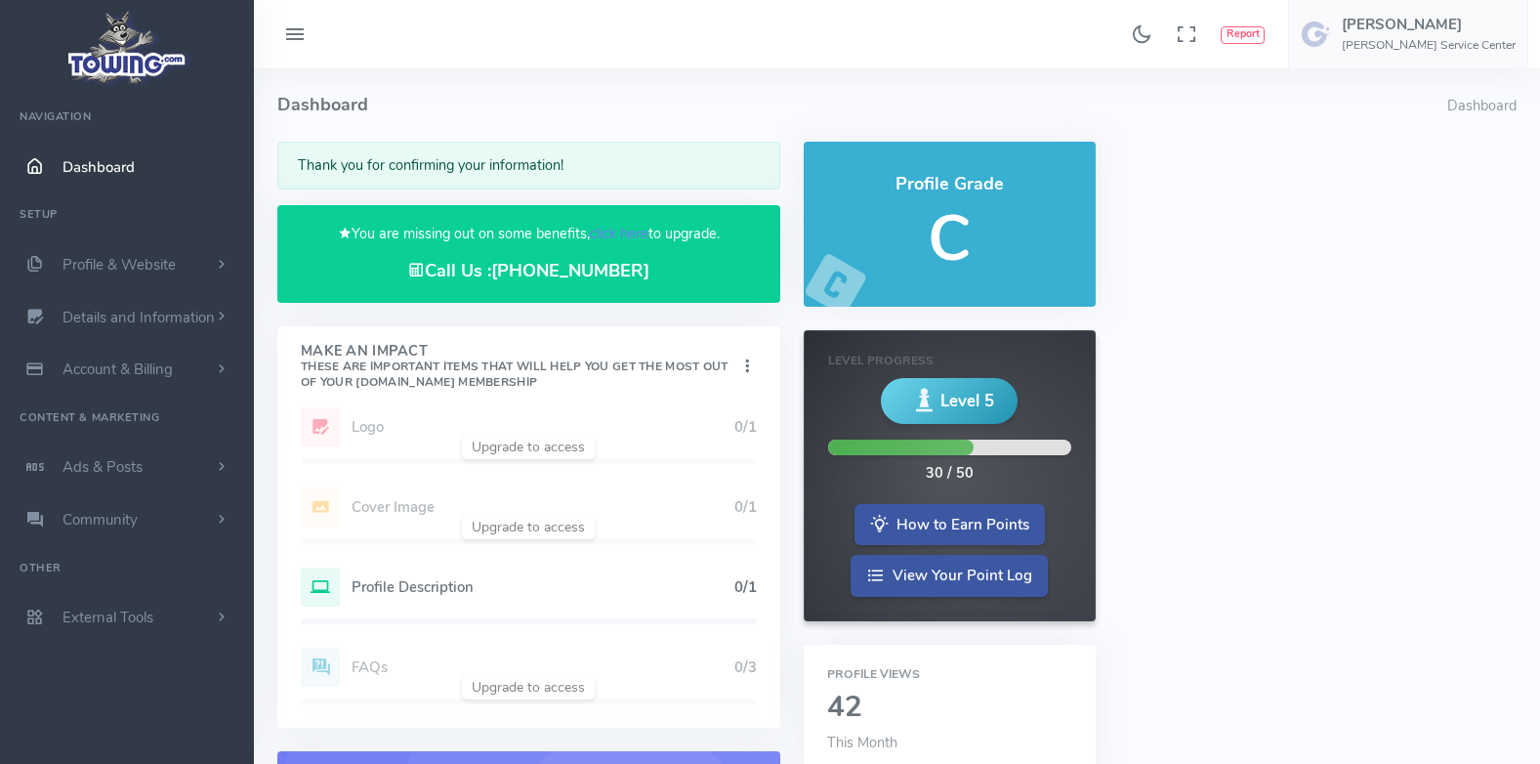 The height and width of the screenshot is (764, 1540). I want to click on div: 30 / 50, so click(949, 474).